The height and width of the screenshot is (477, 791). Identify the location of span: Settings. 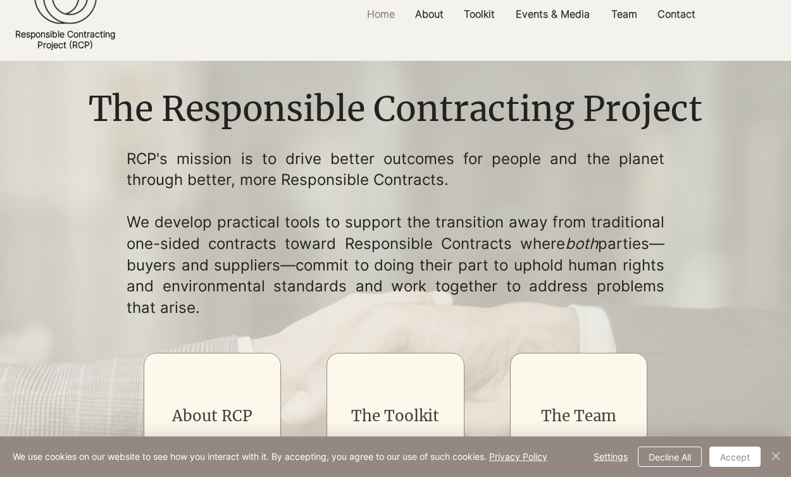
(611, 457).